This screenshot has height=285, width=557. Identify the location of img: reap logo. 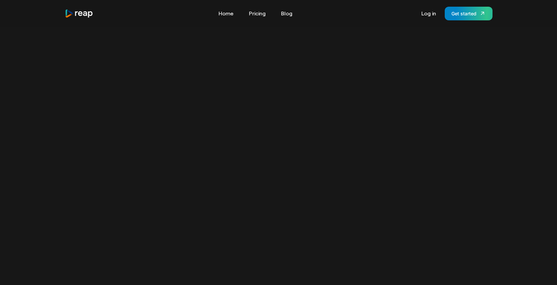
(79, 13).